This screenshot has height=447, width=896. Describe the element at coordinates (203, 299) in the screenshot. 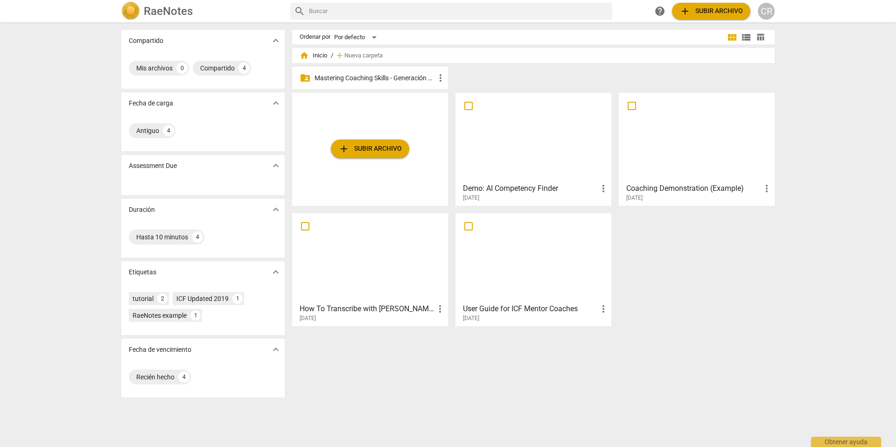

I see `div: ICF Updated 2019` at that location.